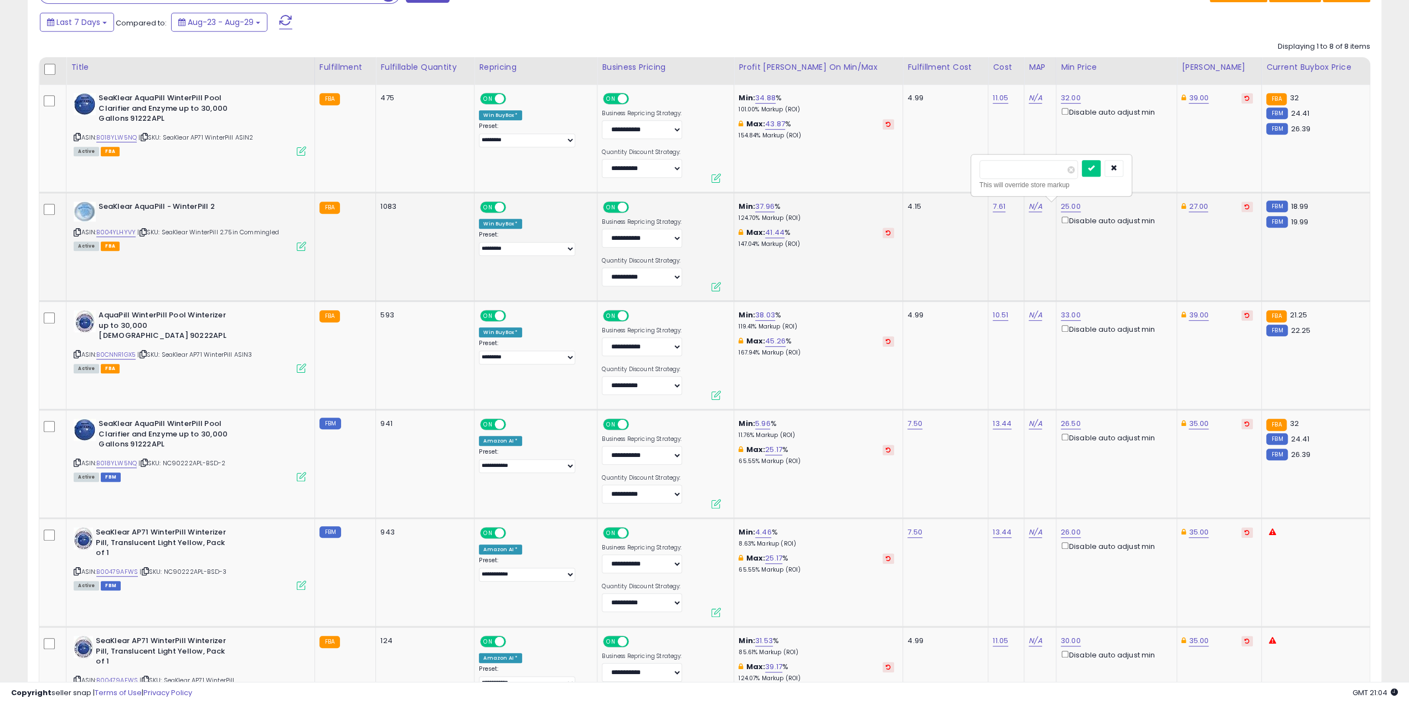  What do you see at coordinates (423, 424) in the screenshot?
I see `div: 941` at bounding box center [423, 424].